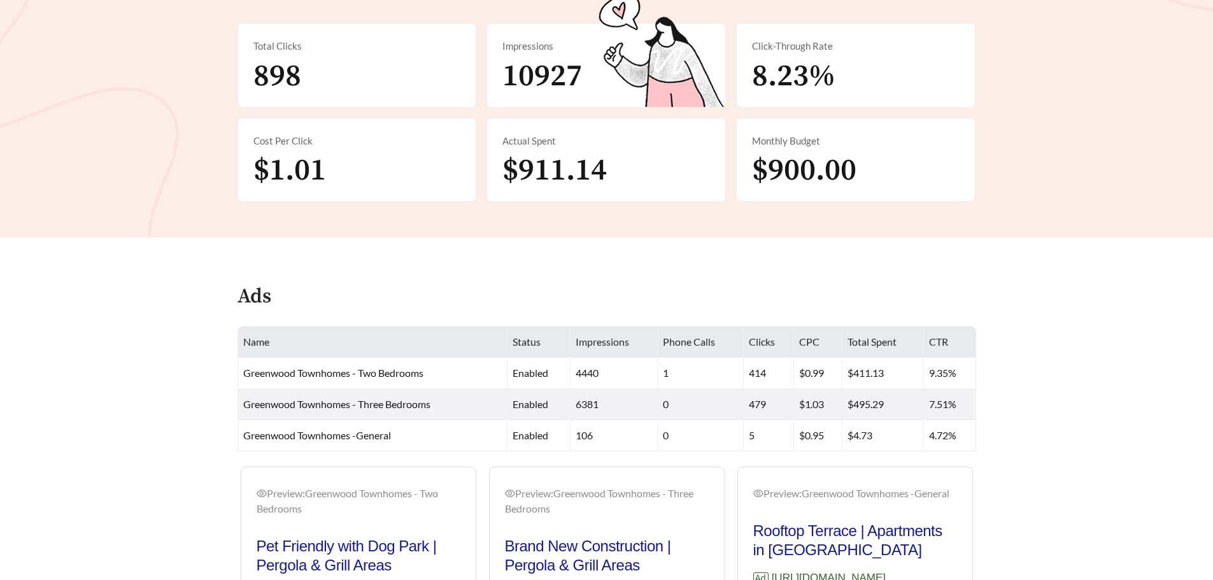  What do you see at coordinates (337, 404) in the screenshot?
I see `span: Greenwood Townhomes - Three Bedrooms` at bounding box center [337, 404].